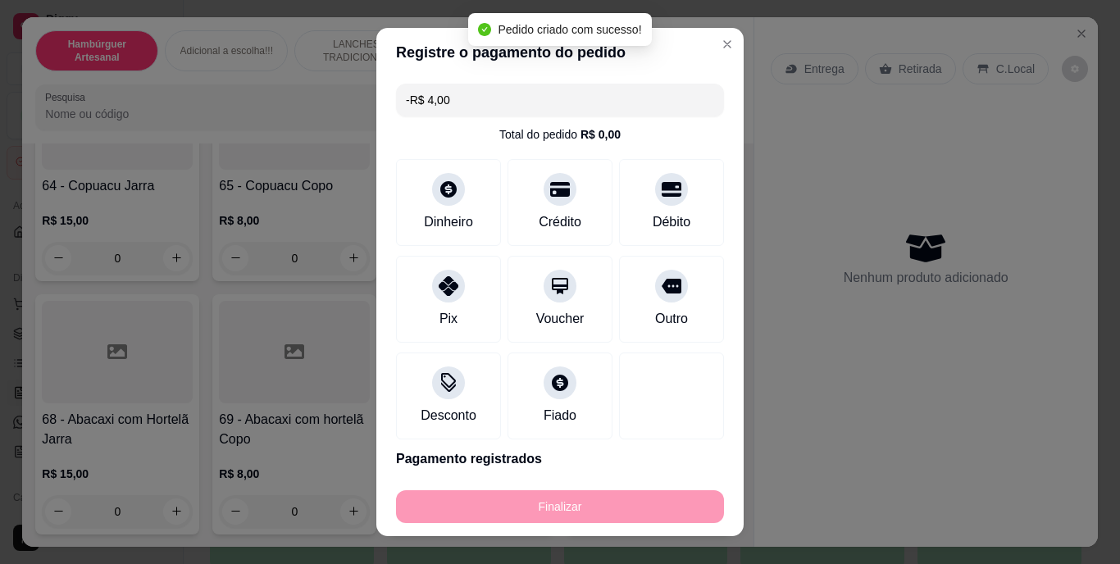 This screenshot has width=1120, height=564. I want to click on div: Débito, so click(672, 222).